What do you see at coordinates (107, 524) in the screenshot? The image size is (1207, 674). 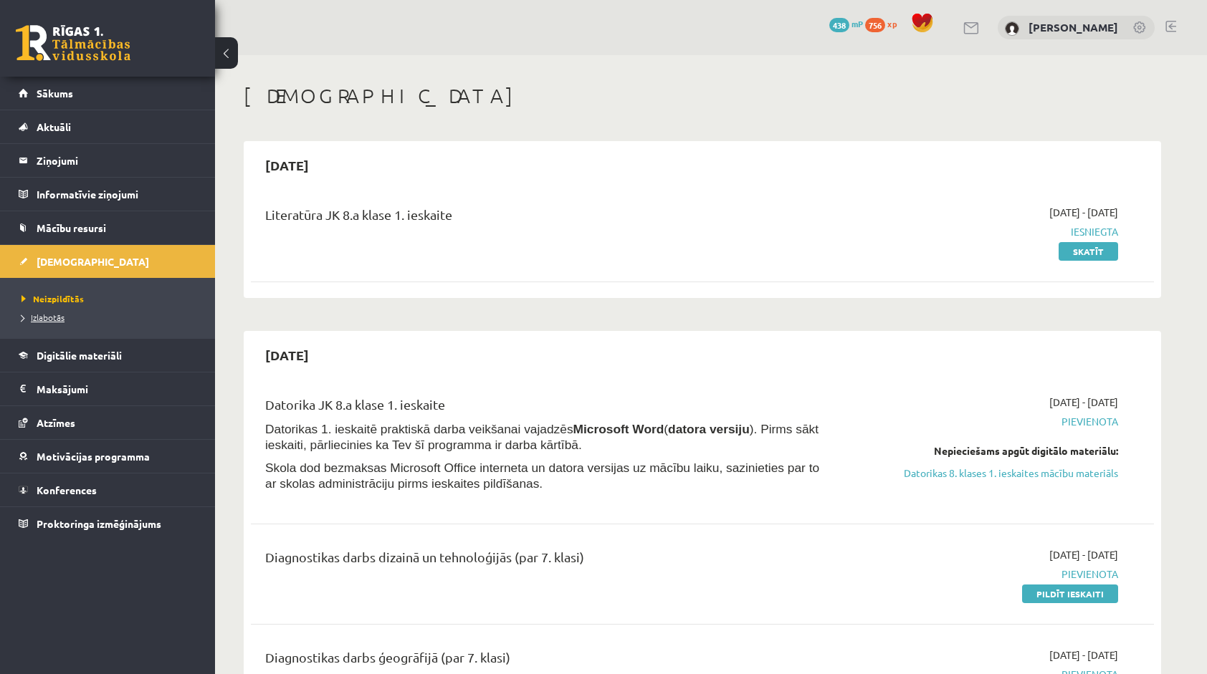 I see `a: Proktoringa izmēģinājums` at bounding box center [107, 524].